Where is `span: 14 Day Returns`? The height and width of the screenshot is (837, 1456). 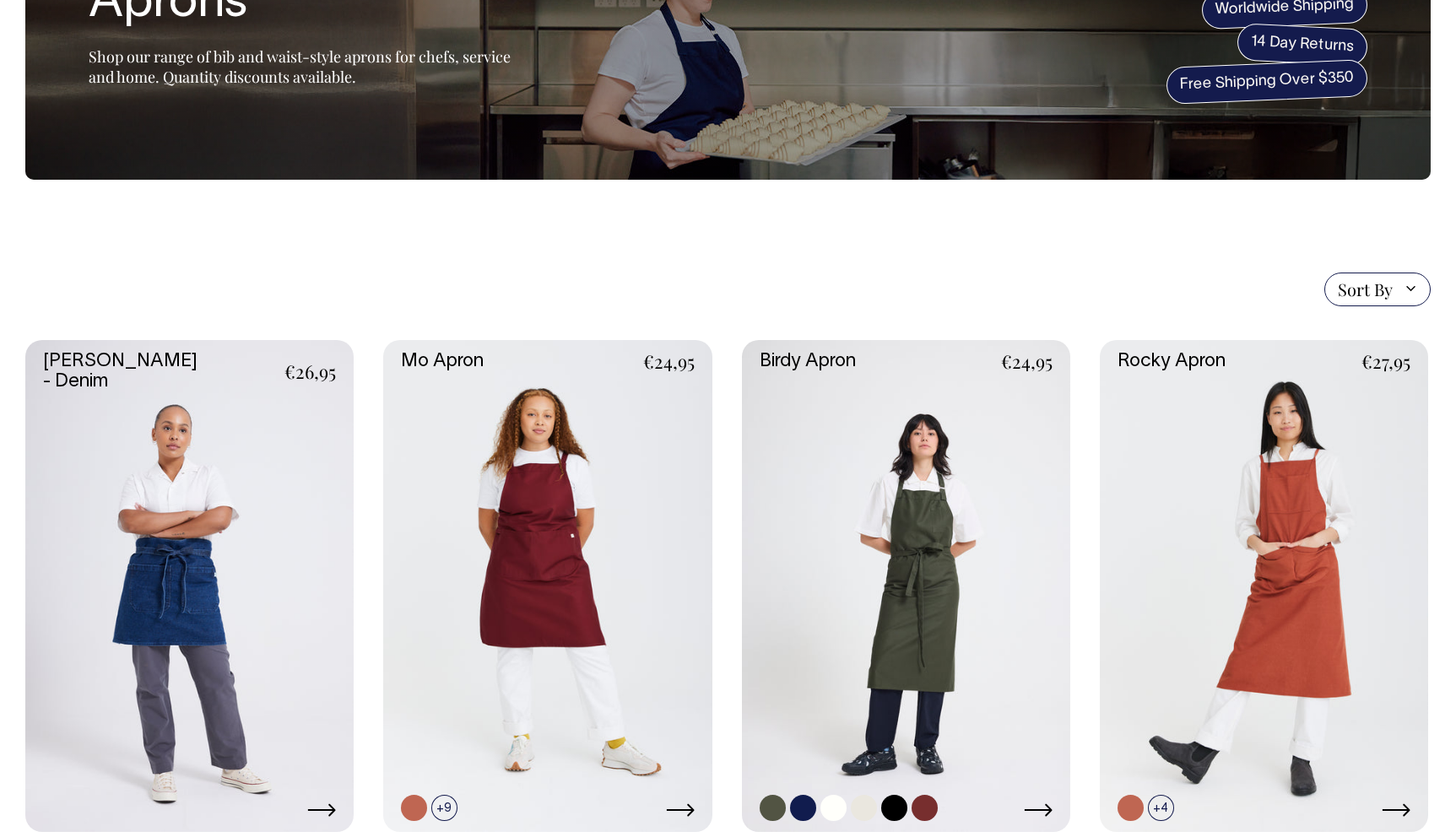 span: 14 Day Returns is located at coordinates (1302, 44).